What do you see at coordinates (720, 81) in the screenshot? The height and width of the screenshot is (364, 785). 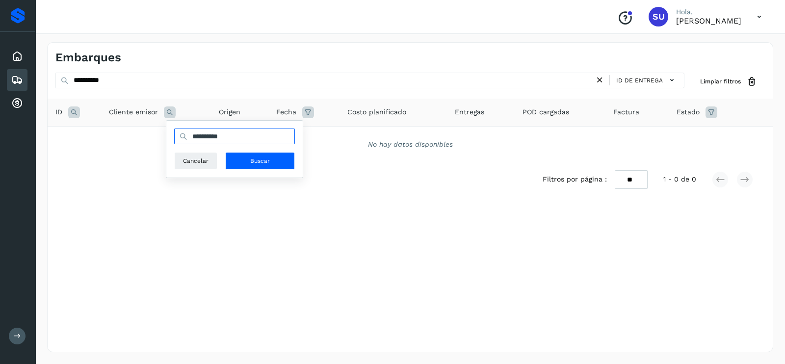 I see `span: Limpiar filtros` at bounding box center [720, 81].